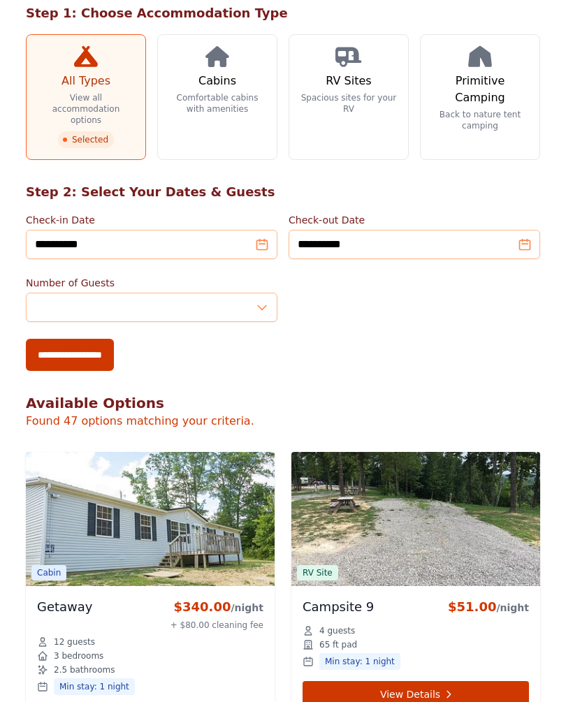 The height and width of the screenshot is (702, 566). I want to click on p: Comfortable cabins with amenities, so click(217, 103).